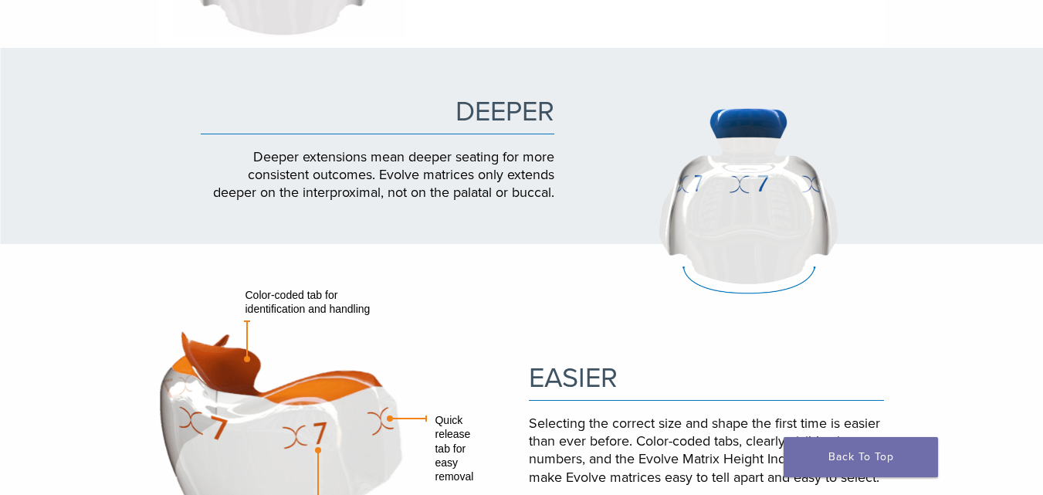  What do you see at coordinates (706, 382) in the screenshot?
I see `h2: EASIER` at bounding box center [706, 382].